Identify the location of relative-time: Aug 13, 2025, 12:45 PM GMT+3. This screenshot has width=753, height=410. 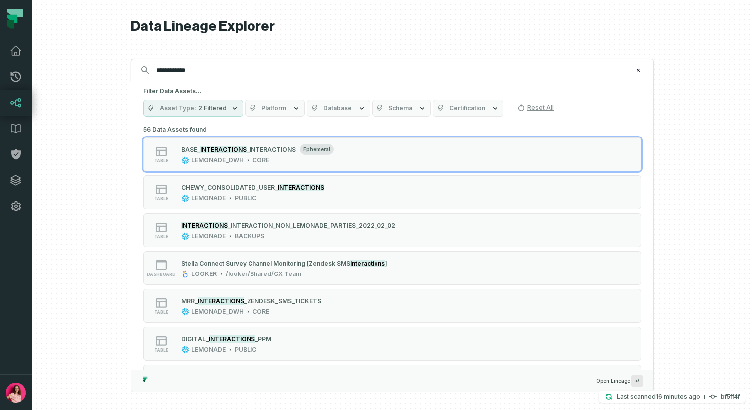
(678, 396).